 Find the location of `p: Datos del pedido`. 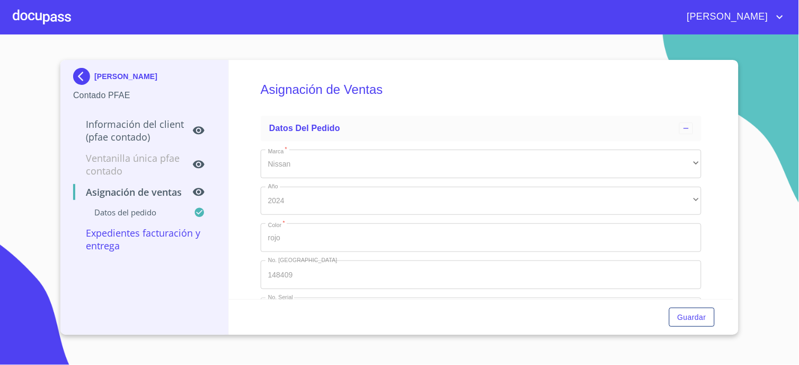

p: Datos del pedido is located at coordinates (134, 212).